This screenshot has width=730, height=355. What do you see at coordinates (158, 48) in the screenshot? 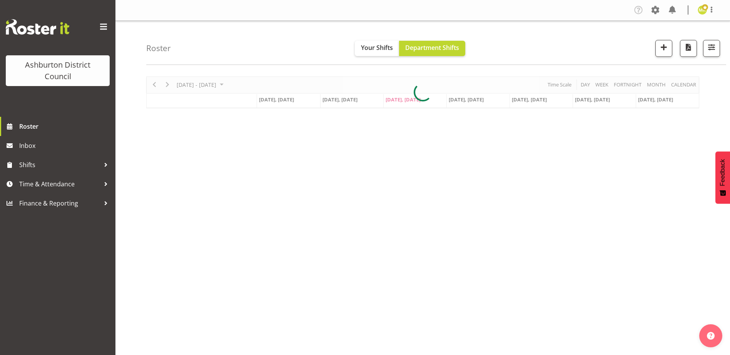
I see `h4: Roster` at bounding box center [158, 48].